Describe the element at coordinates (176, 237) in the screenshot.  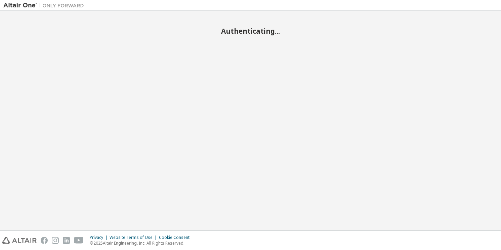
I see `div: Cookie Consent` at that location.